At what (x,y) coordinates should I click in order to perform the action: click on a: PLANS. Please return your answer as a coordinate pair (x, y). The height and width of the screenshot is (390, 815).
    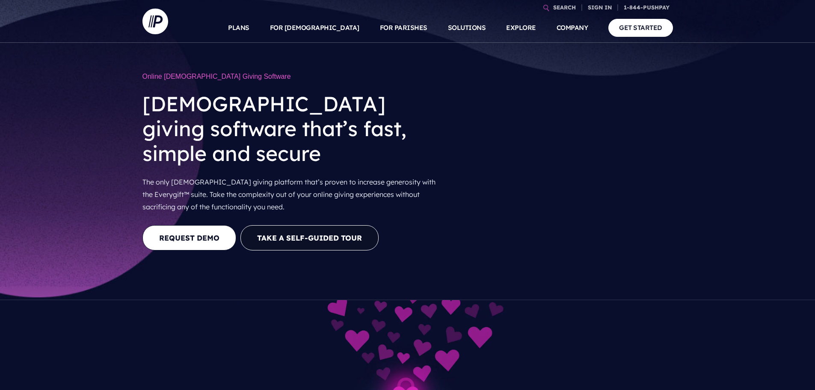
    Looking at the image, I should click on (239, 28).